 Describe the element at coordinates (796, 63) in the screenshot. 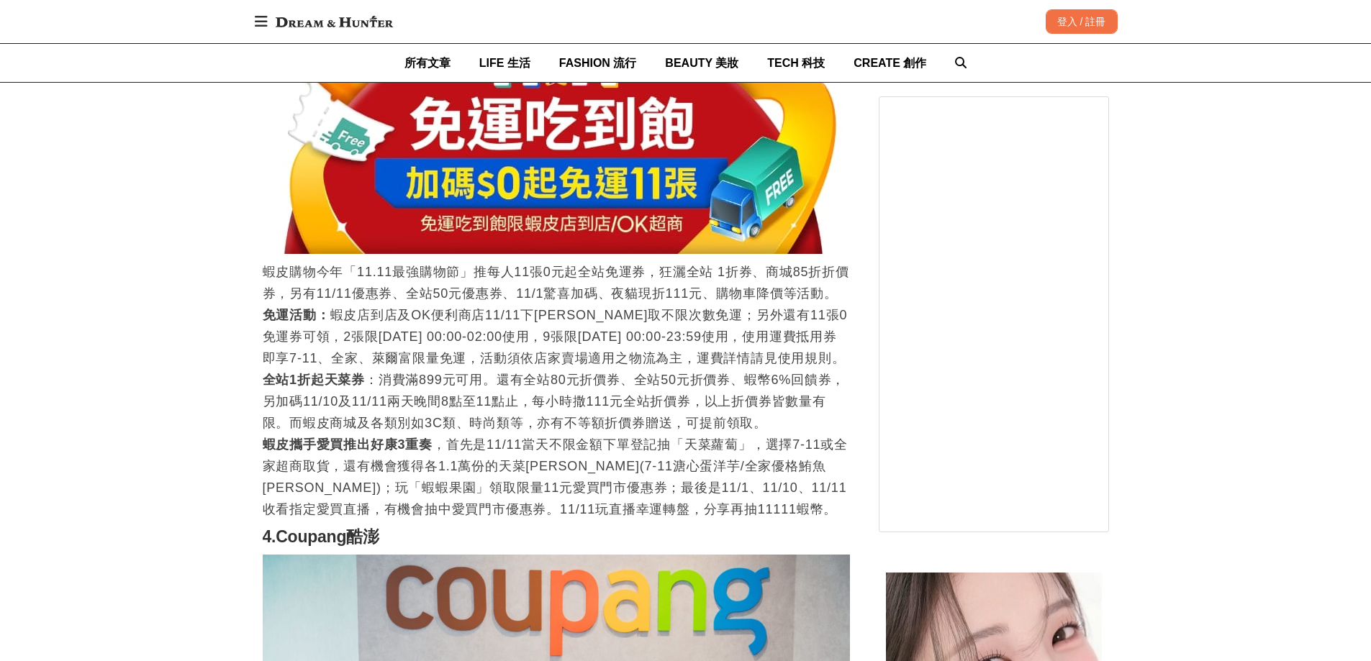

I see `a: TECH 科技` at that location.